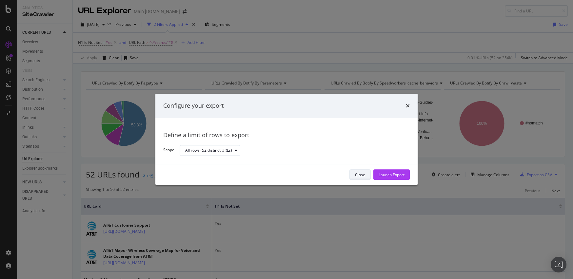 The height and width of the screenshot is (279, 573). I want to click on div: Launch Export, so click(392, 175).